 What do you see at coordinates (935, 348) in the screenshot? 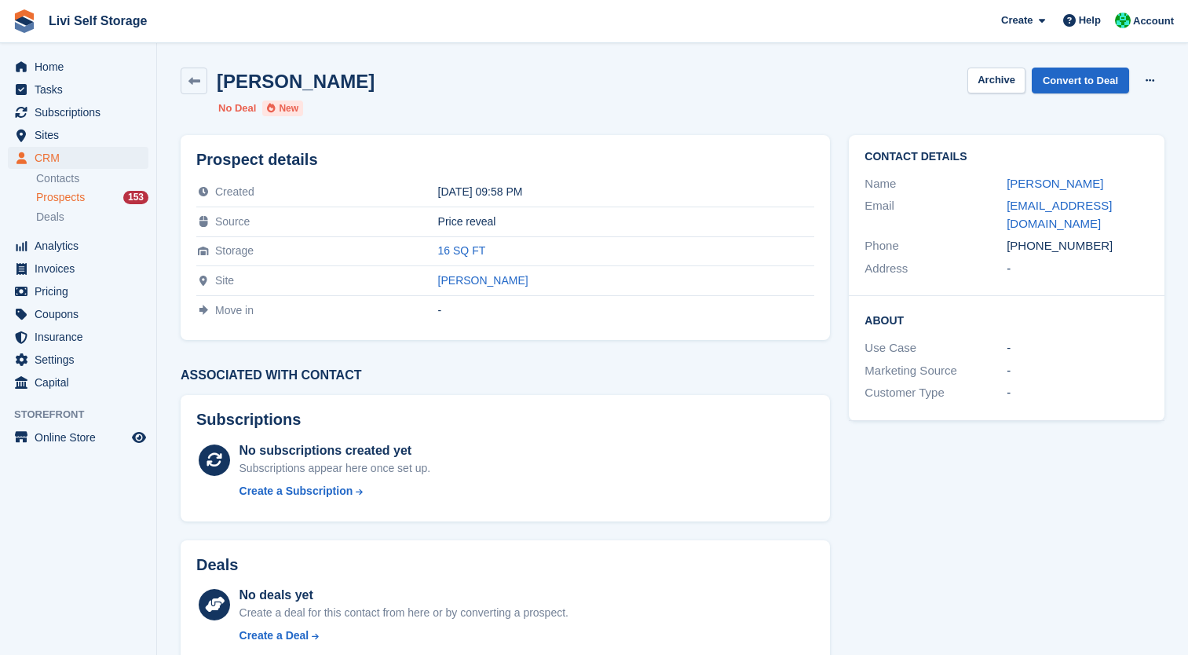
I see `div: Use Case` at bounding box center [935, 348].